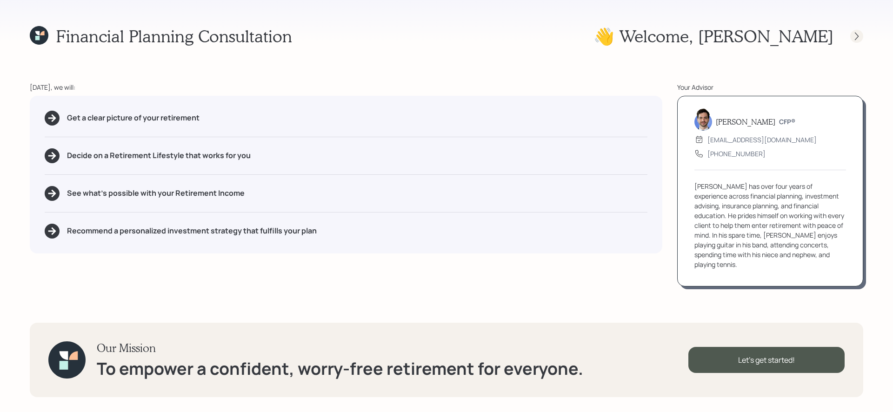 This screenshot has height=412, width=893. Describe the element at coordinates (192, 231) in the screenshot. I see `h5: Recommend a personalized investment strategy that fulfills your plan` at that location.